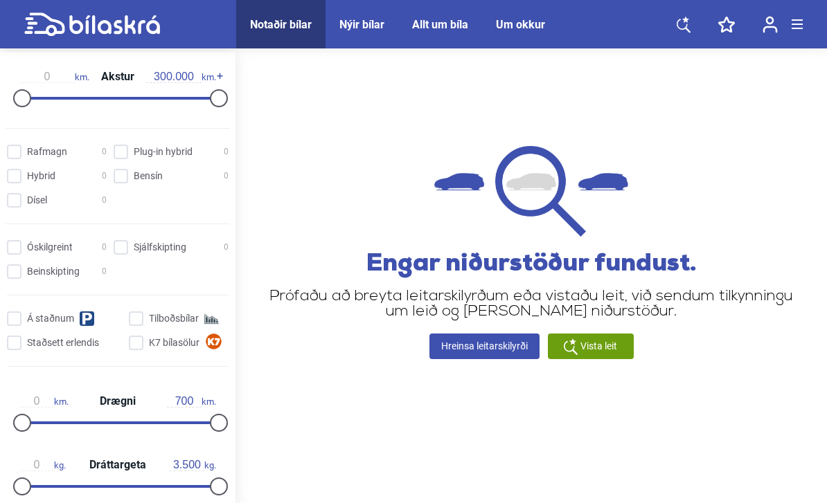  Describe the element at coordinates (148, 176) in the screenshot. I see `span: Bensín` at that location.